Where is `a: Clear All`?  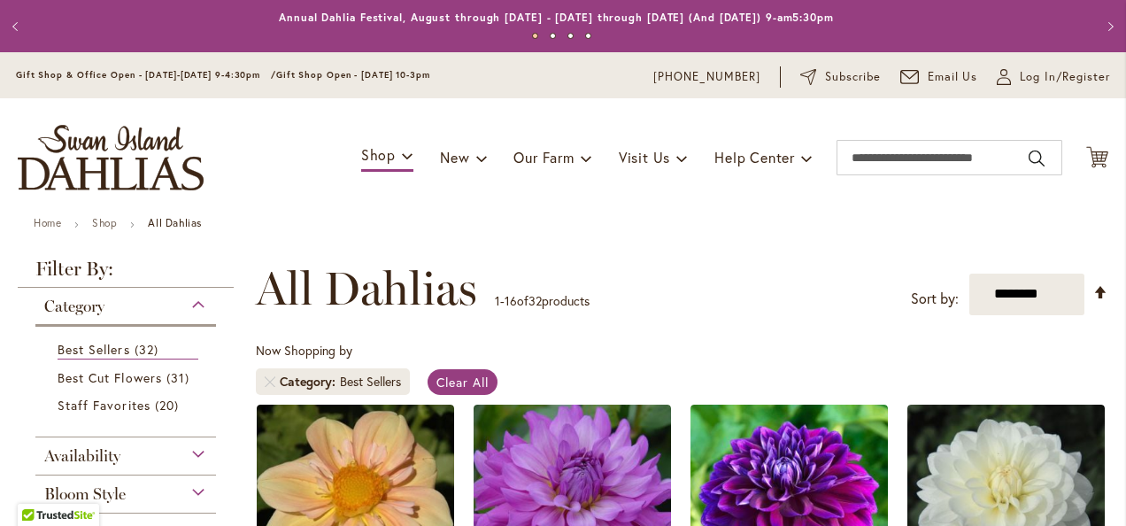 a: Clear All is located at coordinates (462, 381).